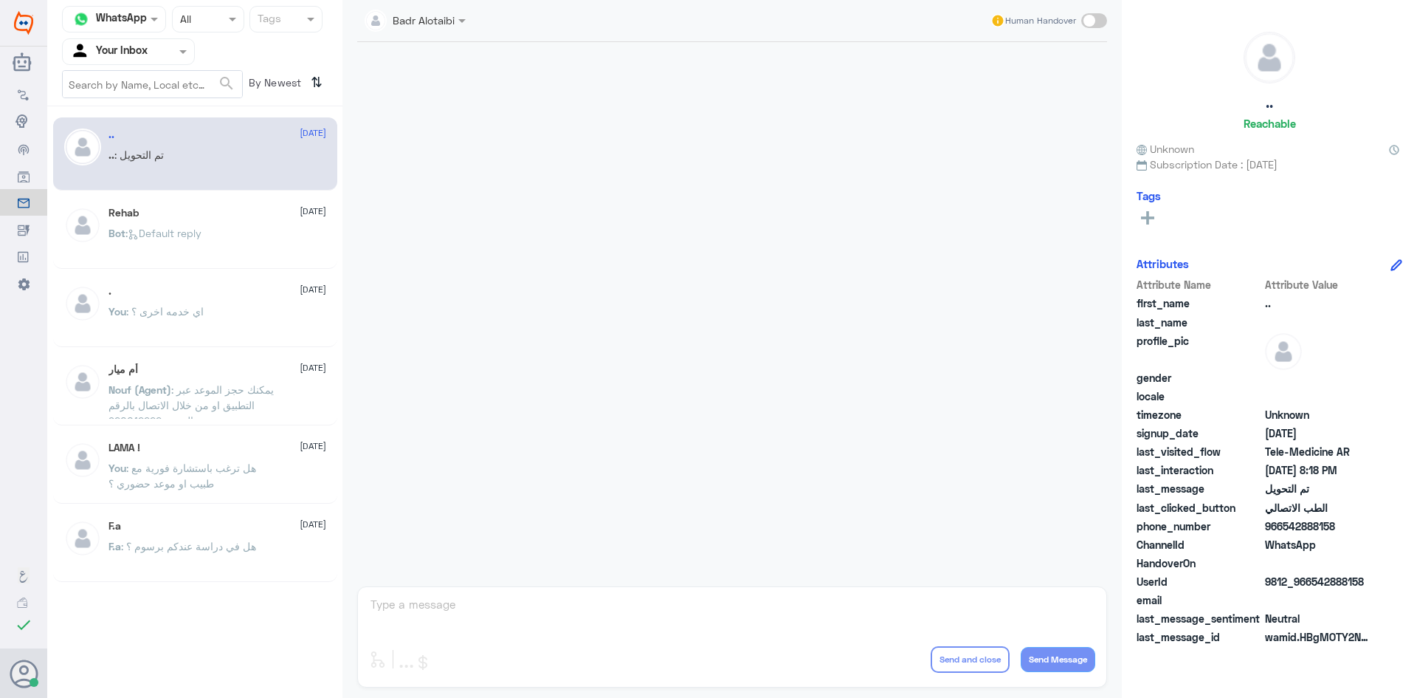 The height and width of the screenshot is (698, 1417). What do you see at coordinates (1163, 264) in the screenshot?
I see `h6: Attributes` at bounding box center [1163, 264].